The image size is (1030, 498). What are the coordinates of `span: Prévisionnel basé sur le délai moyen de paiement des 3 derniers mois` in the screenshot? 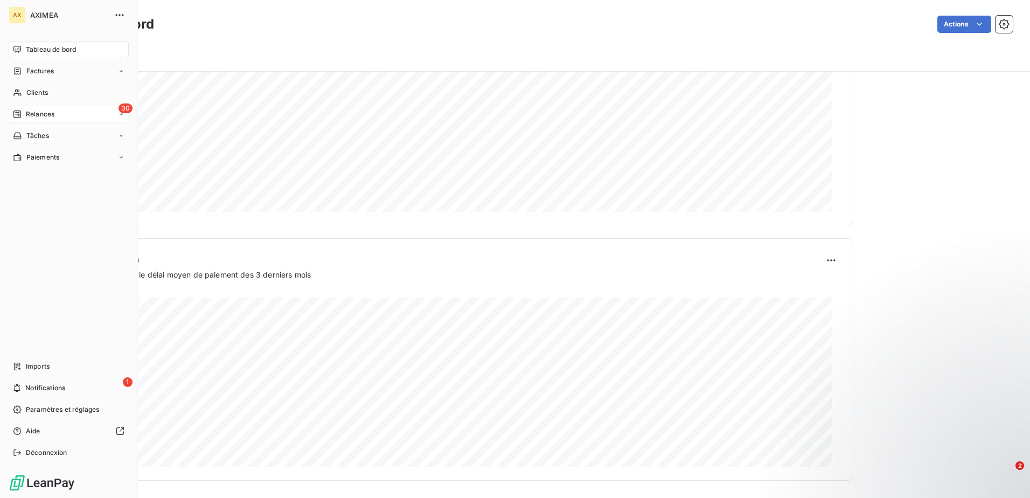 It's located at (186, 274).